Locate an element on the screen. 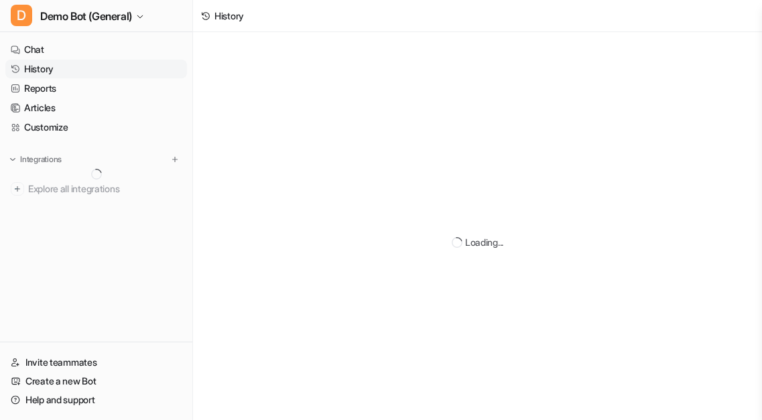 The image size is (762, 420). a: Chat is located at coordinates (96, 50).